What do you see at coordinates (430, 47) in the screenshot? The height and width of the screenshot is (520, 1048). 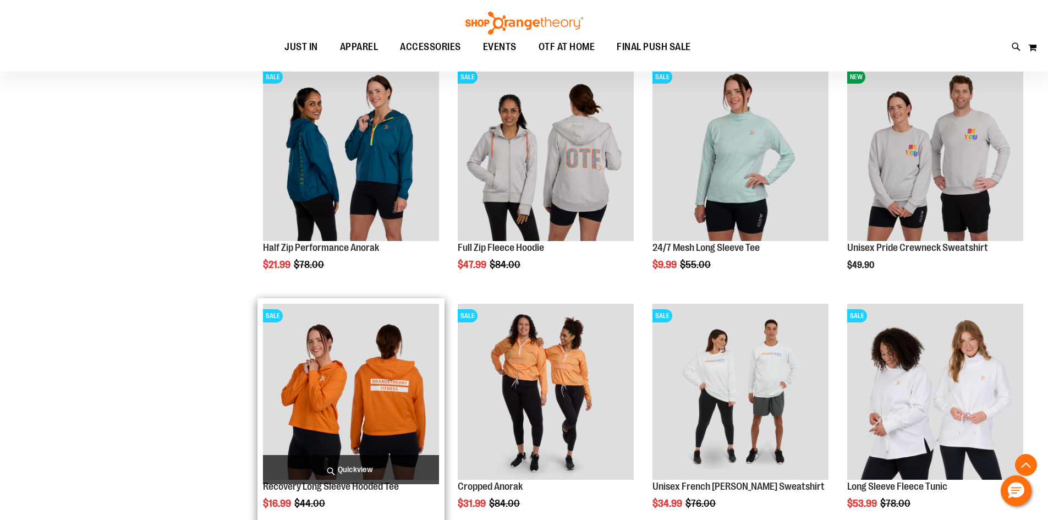 I see `a: ACCESSORIES` at bounding box center [430, 47].